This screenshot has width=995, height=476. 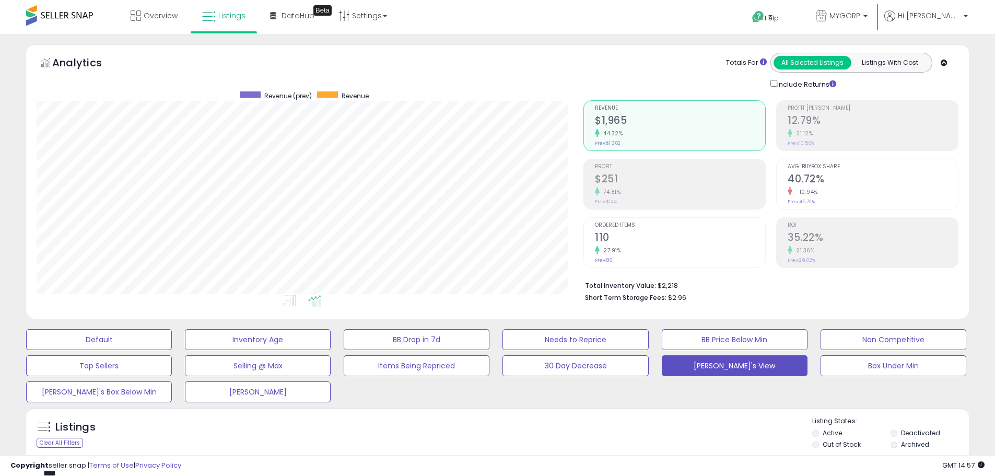 I want to click on label: Archived, so click(x=915, y=444).